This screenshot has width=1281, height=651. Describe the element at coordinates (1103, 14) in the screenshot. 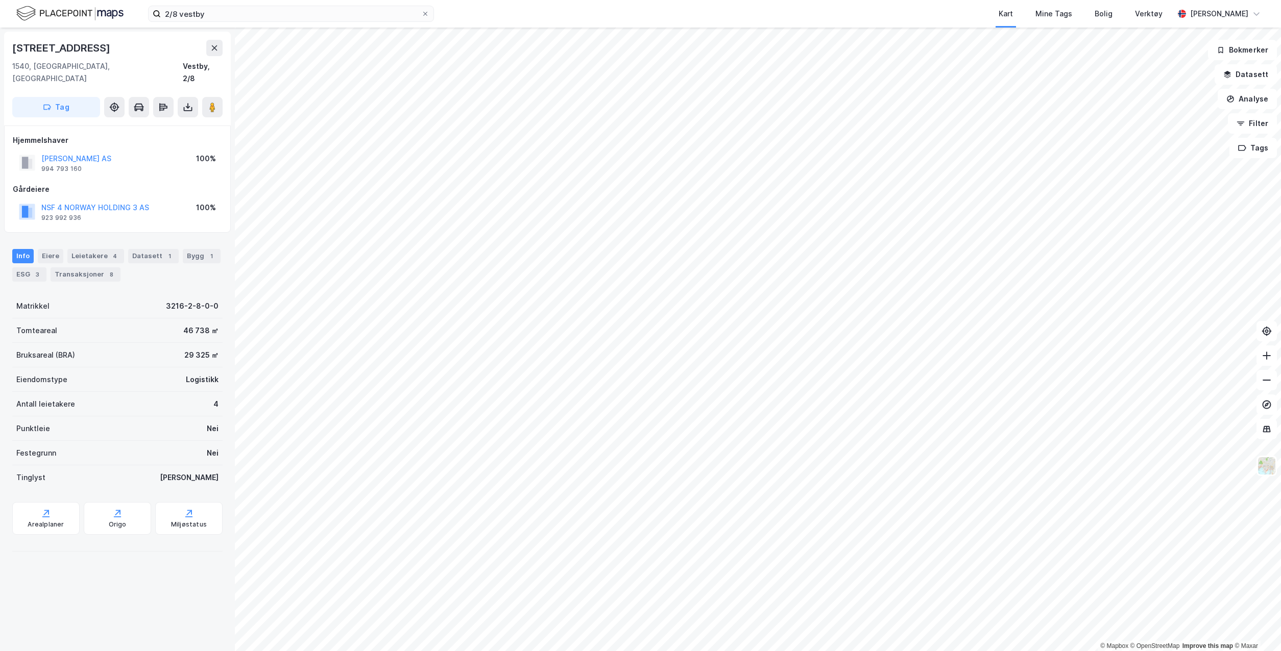

I see `div: Bolig` at that location.